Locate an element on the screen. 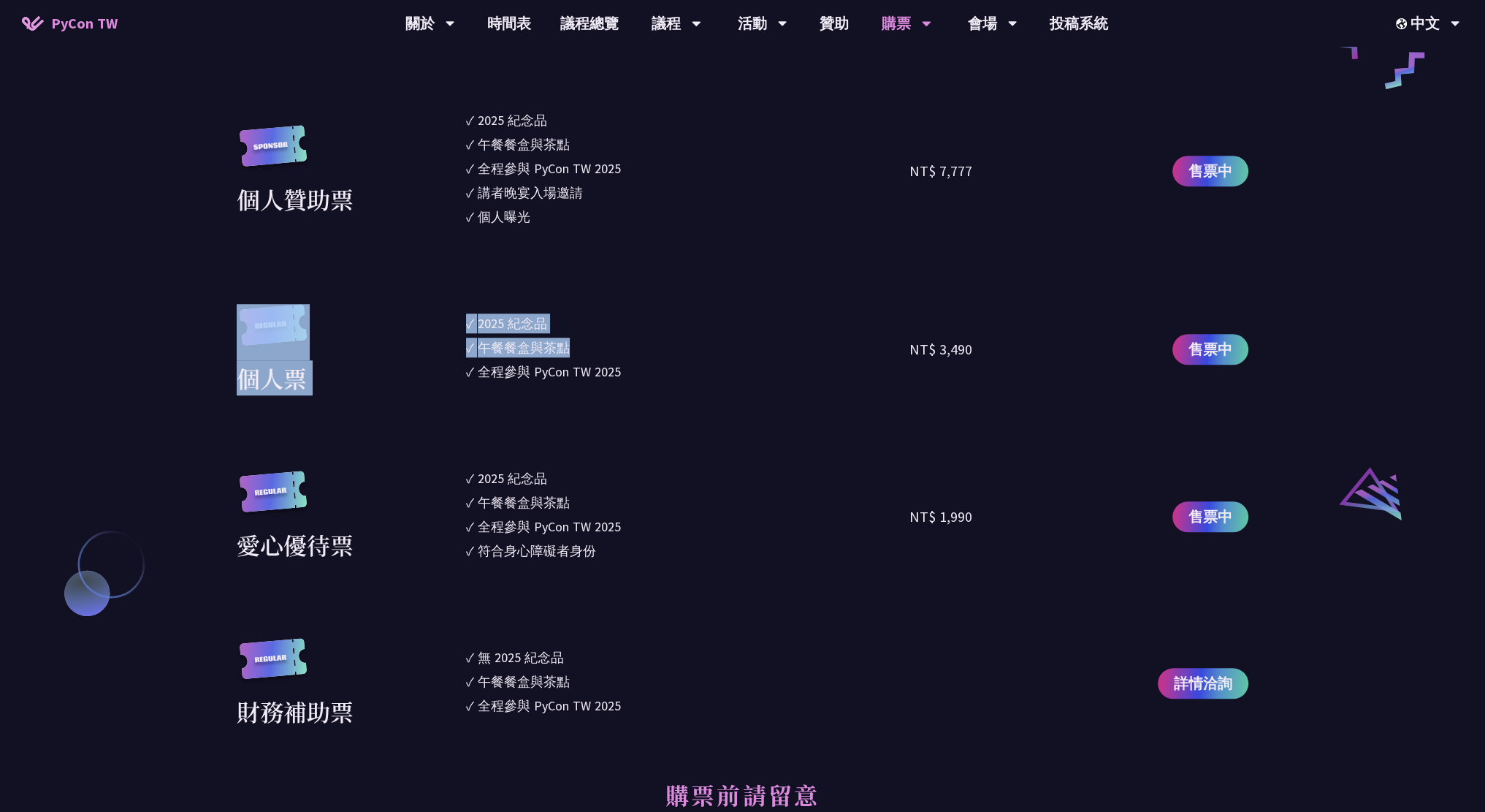 The height and width of the screenshot is (812, 1485). div: NT$ 7,777 is located at coordinates (941, 171).